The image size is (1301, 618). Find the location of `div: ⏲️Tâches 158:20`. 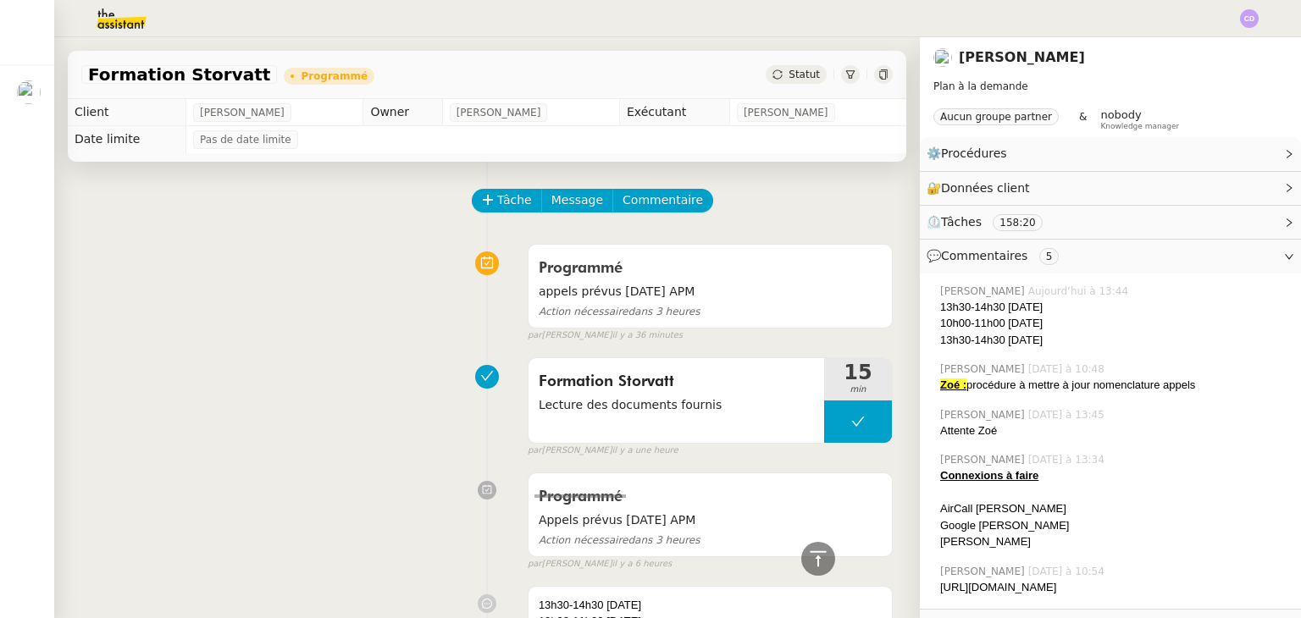

div: ⏲️Tâches 158:20 is located at coordinates (1111, 222).